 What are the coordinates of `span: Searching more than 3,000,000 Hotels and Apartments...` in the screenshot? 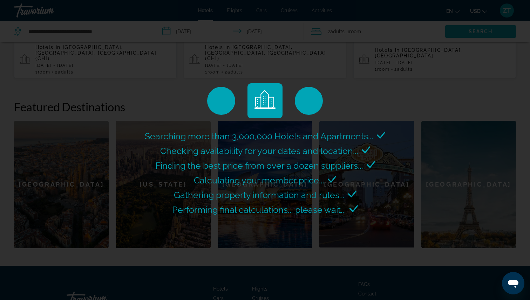 It's located at (259, 136).